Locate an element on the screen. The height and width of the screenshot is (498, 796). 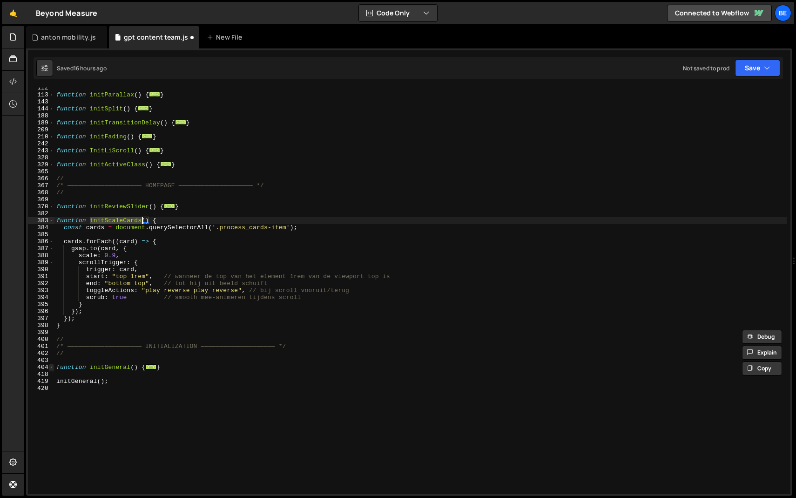
div: 143 is located at coordinates (41, 102).